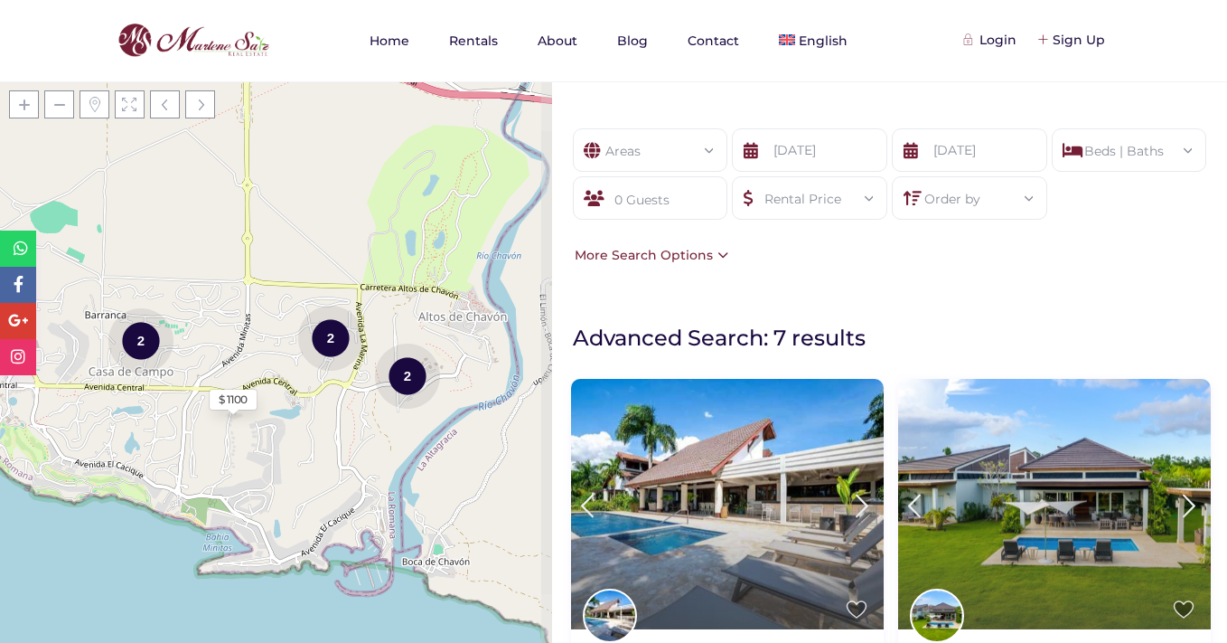 The image size is (1227, 643). What do you see at coordinates (823, 41) in the screenshot?
I see `span: English` at bounding box center [823, 41].